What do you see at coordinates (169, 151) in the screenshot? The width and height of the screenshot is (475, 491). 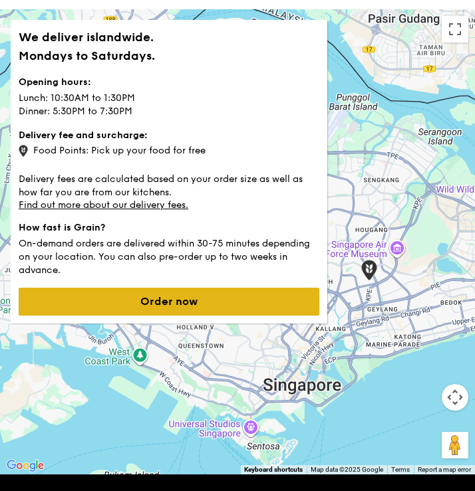 I see `div: Food Points: Pick up your food for free` at bounding box center [169, 151].